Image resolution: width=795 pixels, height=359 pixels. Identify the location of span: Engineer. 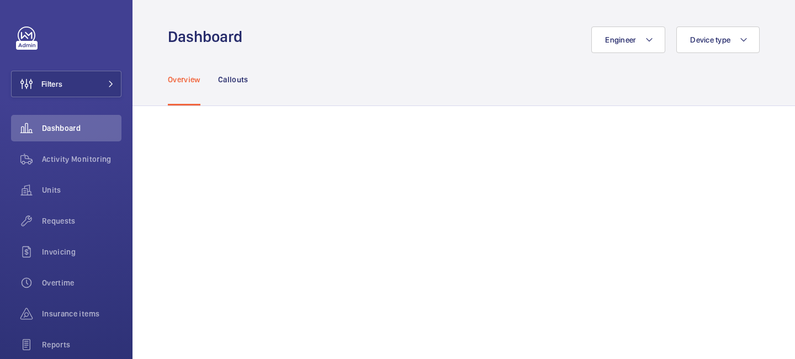
(621, 40).